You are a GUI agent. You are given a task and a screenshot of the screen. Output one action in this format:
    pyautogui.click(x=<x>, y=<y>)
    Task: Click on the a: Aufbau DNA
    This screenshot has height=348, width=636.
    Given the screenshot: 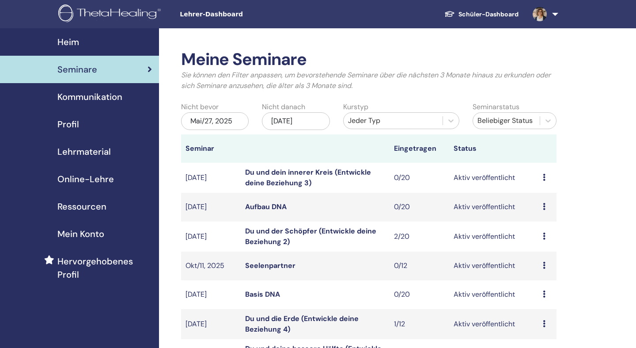 What is the action you would take?
    pyautogui.click(x=266, y=206)
    